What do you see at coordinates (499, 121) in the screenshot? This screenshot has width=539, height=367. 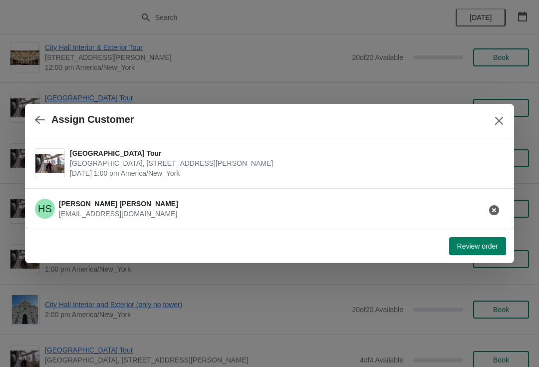 I see `button: Close` at bounding box center [499, 121].